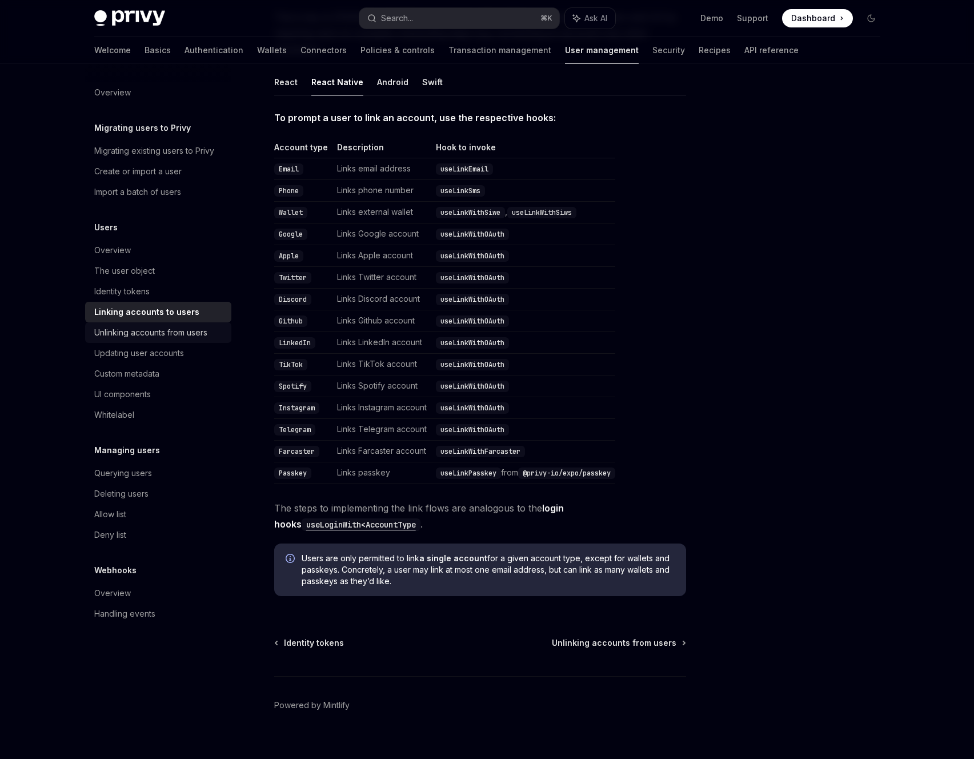 This screenshot has height=759, width=974. What do you see at coordinates (147, 312) in the screenshot?
I see `div: Linking accounts to users` at bounding box center [147, 312].